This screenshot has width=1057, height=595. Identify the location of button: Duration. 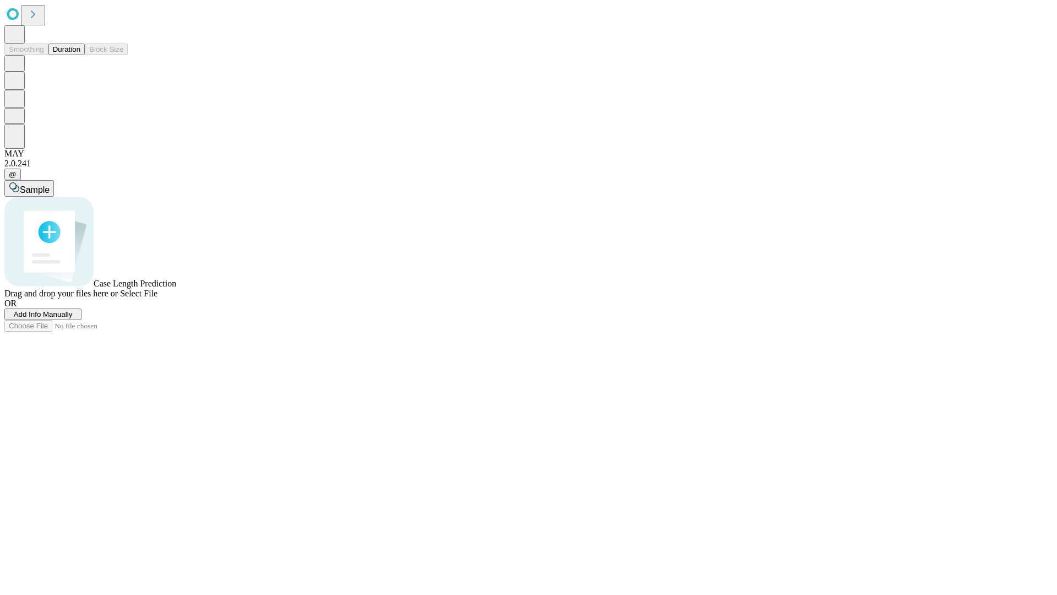
(67, 49).